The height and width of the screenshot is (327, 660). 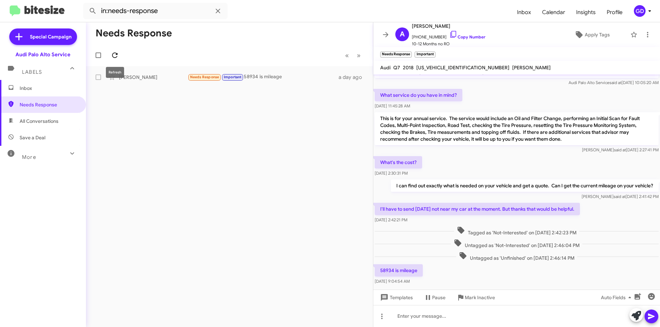 I want to click on p: 58934 is mileage, so click(x=399, y=271).